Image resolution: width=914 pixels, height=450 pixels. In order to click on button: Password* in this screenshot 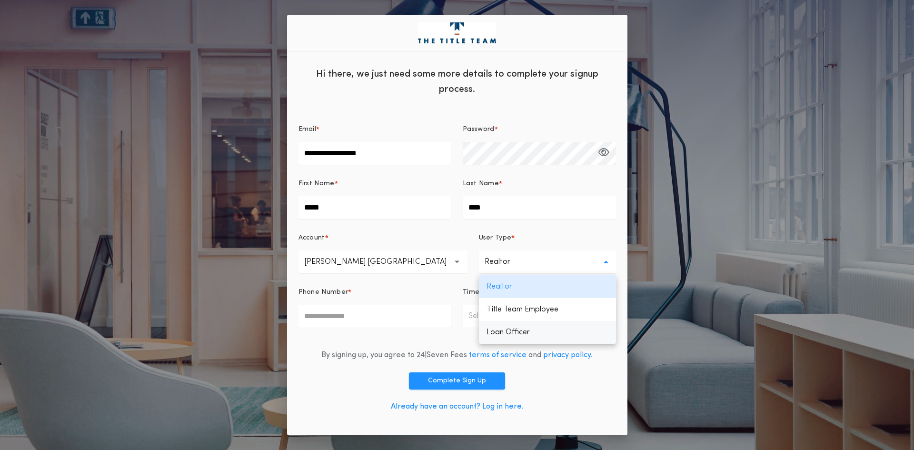, I will do `click(603, 153)`.